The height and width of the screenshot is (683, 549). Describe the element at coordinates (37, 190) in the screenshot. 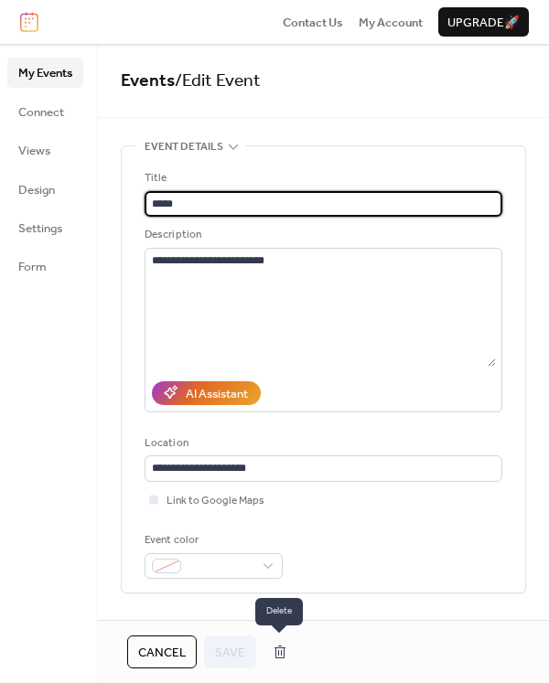

I see `span: Design` at that location.